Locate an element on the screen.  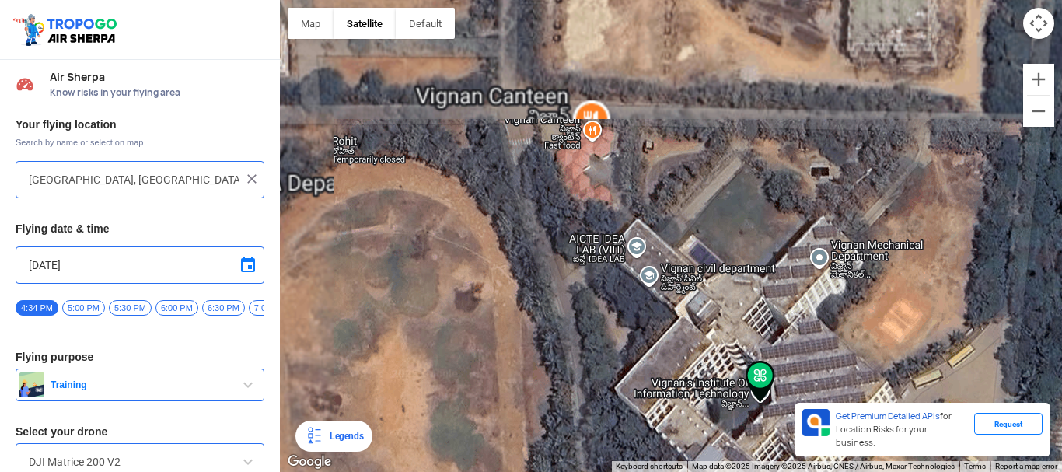
button: Zoom out is located at coordinates (1039, 111).